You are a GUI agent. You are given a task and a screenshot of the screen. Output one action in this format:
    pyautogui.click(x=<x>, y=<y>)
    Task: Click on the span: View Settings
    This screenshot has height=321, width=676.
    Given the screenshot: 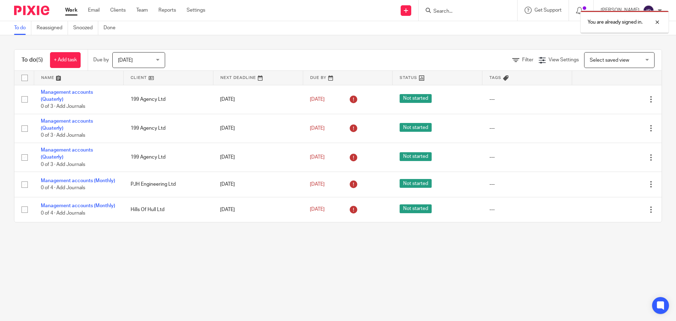 What is the action you would take?
    pyautogui.click(x=564, y=60)
    